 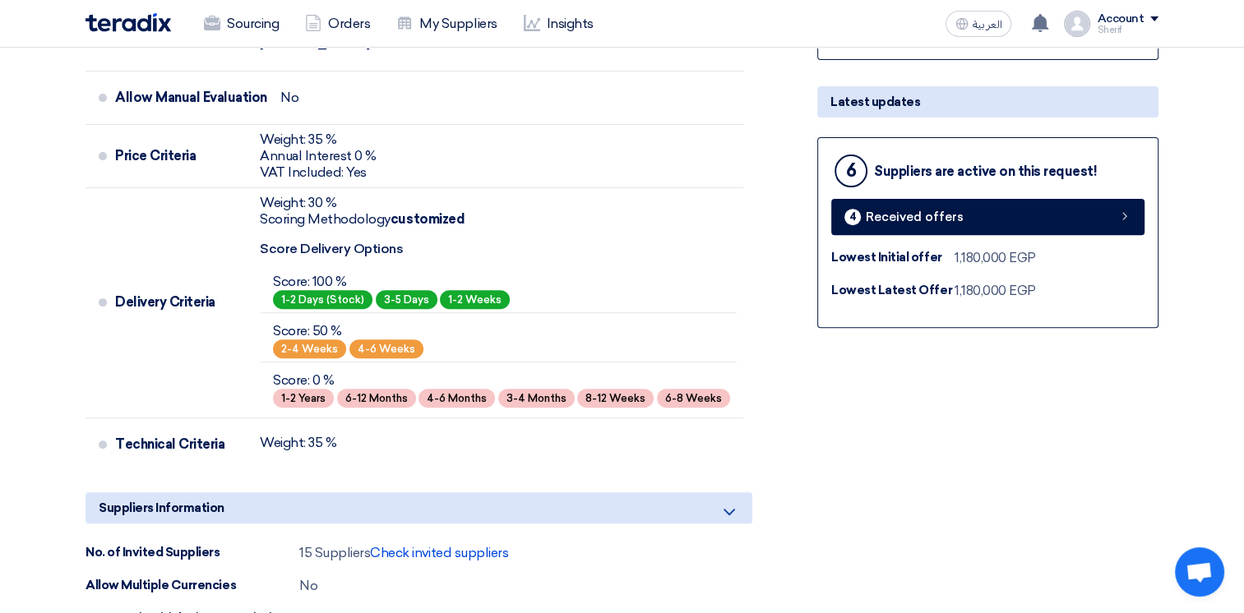 What do you see at coordinates (404, 553) in the screenshot?
I see `div: 15 Suppliers` at bounding box center [404, 553].